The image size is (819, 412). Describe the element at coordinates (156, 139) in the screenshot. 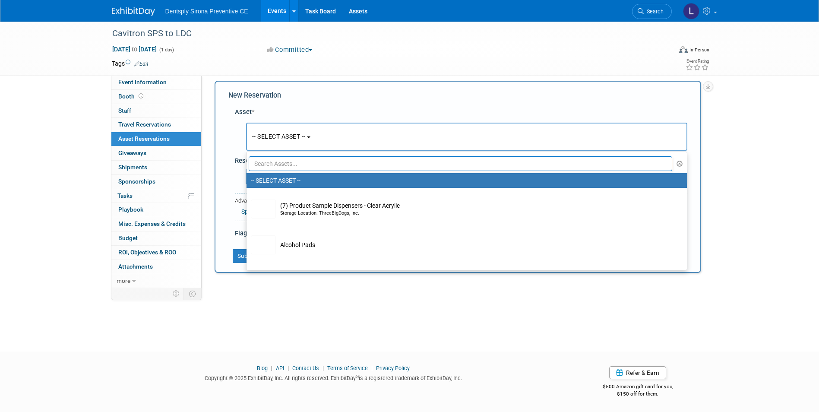

I see `a: Asset Reservations` at that location.